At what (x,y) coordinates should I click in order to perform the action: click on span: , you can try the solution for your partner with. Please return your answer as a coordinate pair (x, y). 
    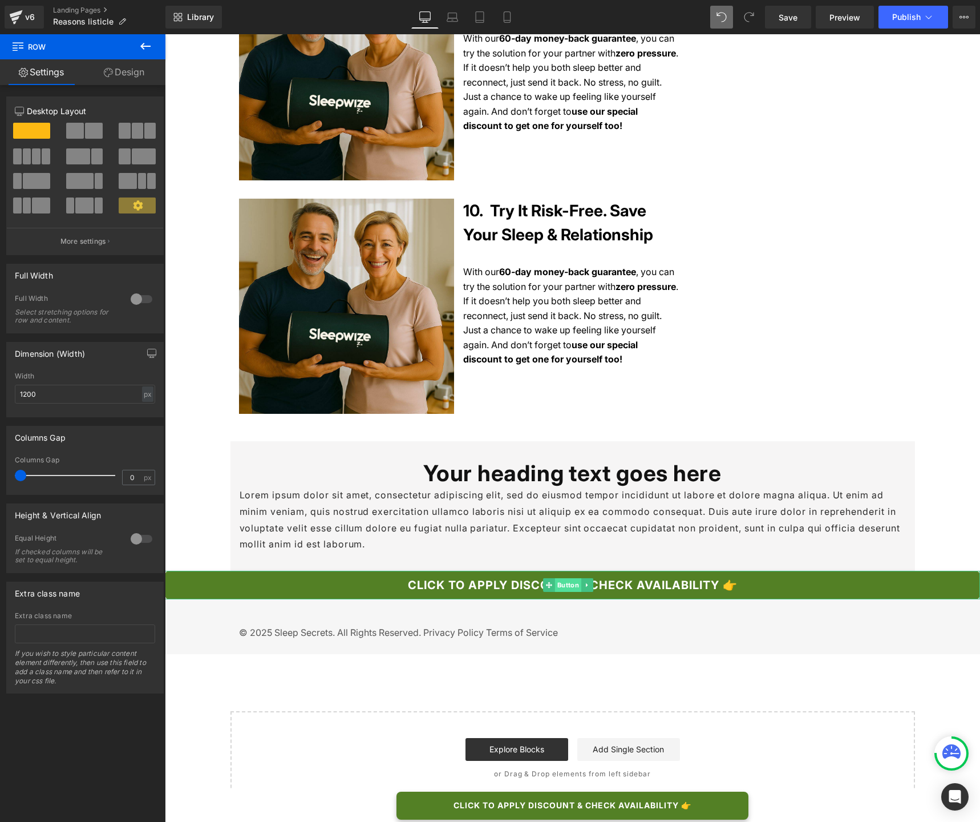
    Looking at the image, I should click on (404, 245).